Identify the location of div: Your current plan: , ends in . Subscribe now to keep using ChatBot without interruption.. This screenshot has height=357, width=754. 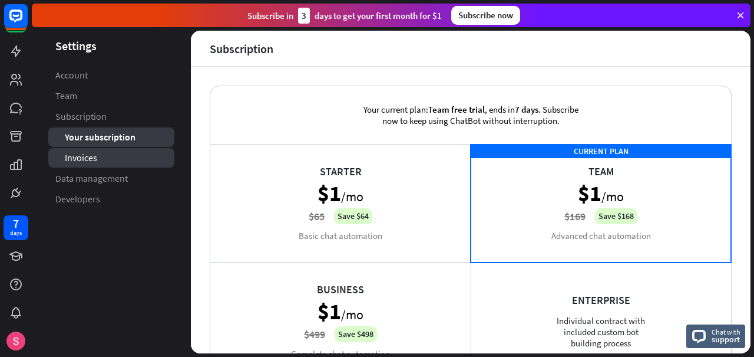
(471, 115).